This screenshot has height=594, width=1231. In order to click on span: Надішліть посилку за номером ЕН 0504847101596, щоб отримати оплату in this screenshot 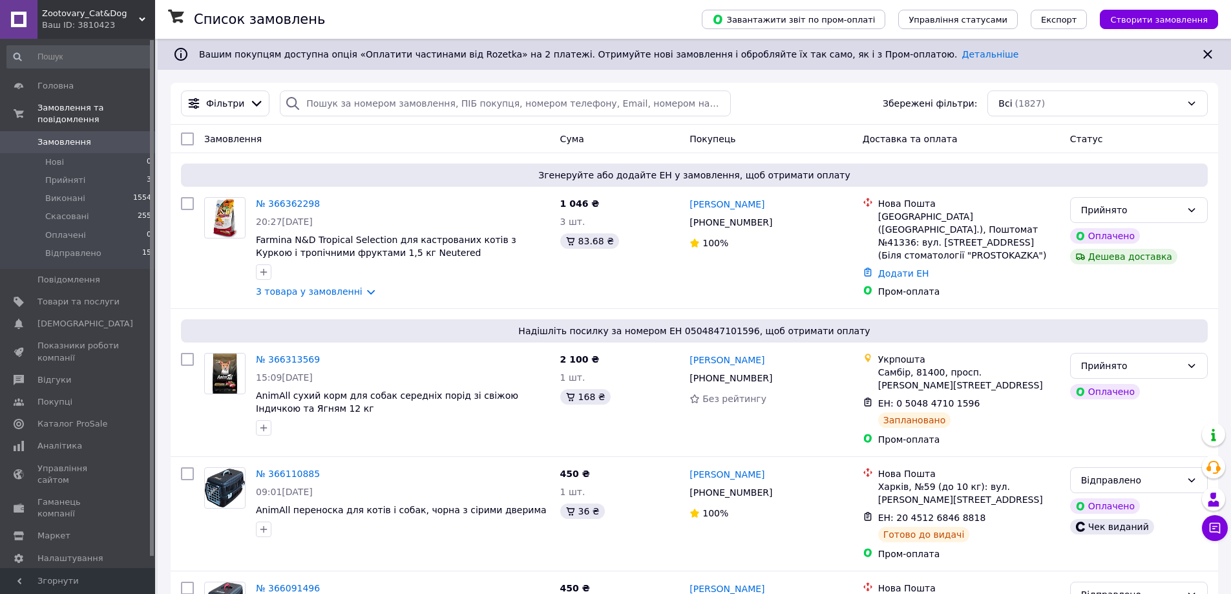, I will do `click(694, 331)`.